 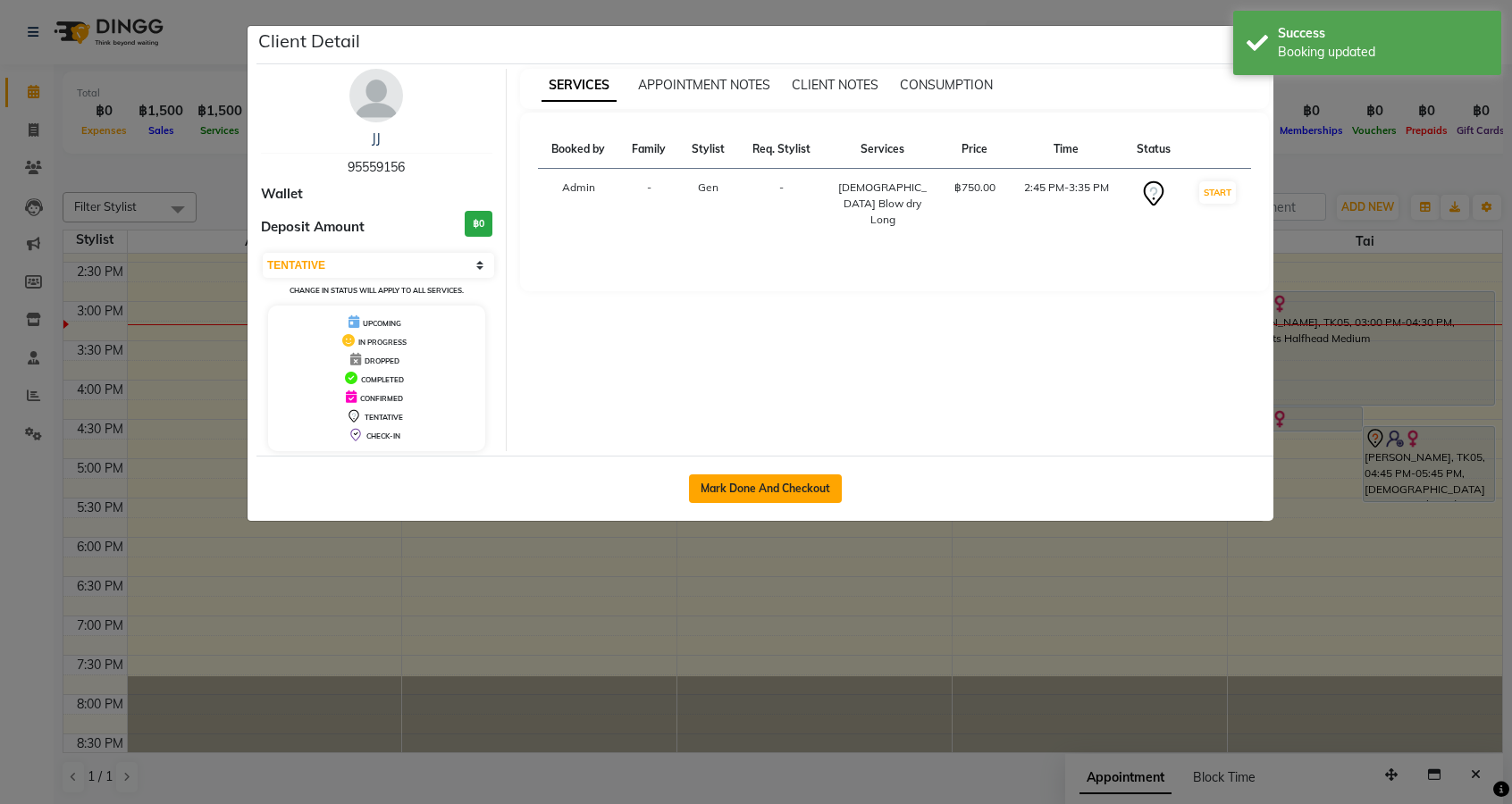 I want to click on a: JJ, so click(x=376, y=138).